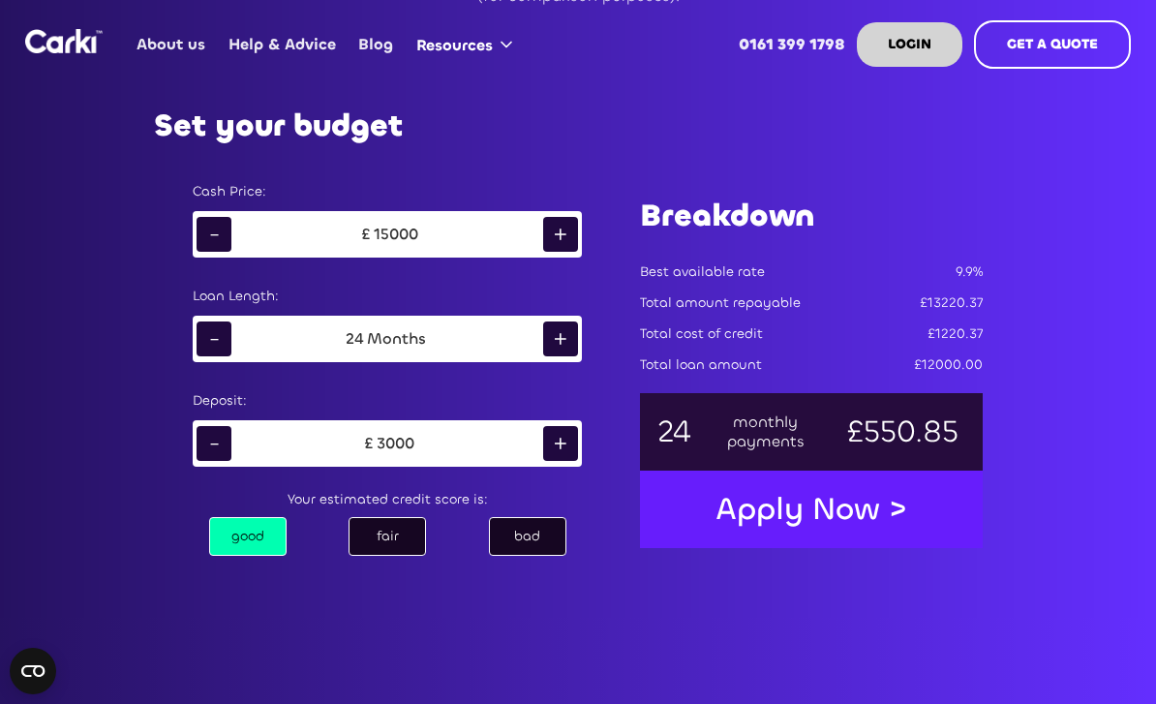 Image resolution: width=1156 pixels, height=704 pixels. What do you see at coordinates (376, 45) in the screenshot?
I see `a: Blog` at bounding box center [376, 45].